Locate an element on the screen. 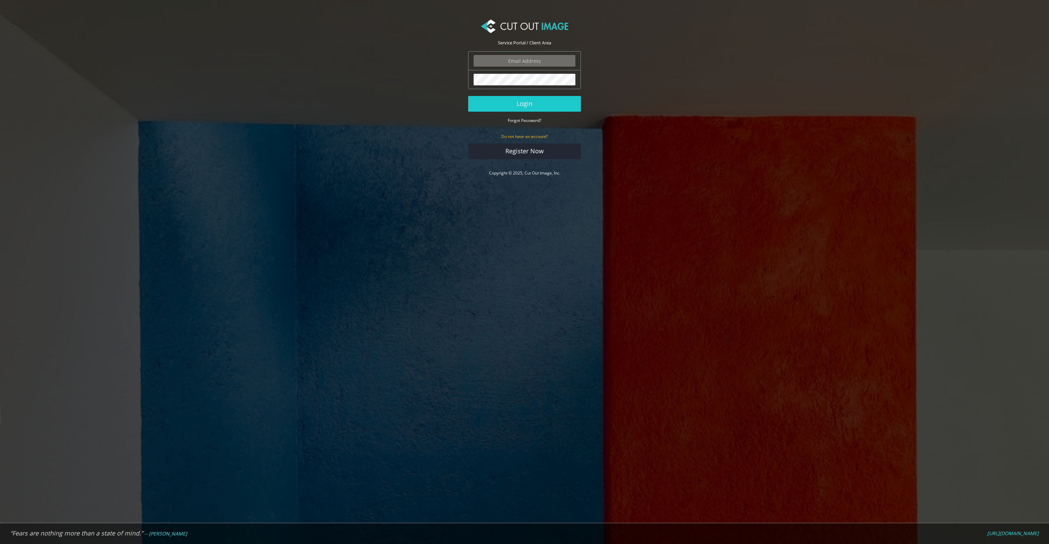 The height and width of the screenshot is (544, 1049). input: Email Address is located at coordinates (524, 61).